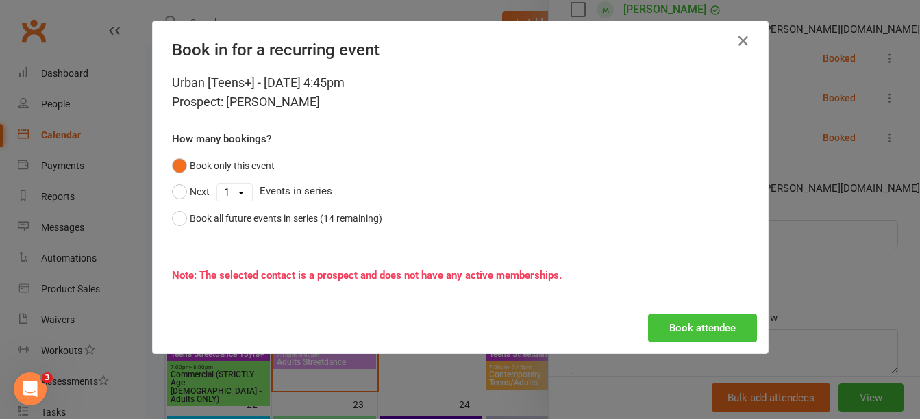  I want to click on div: Book all future events in series (14 remaining), so click(286, 219).